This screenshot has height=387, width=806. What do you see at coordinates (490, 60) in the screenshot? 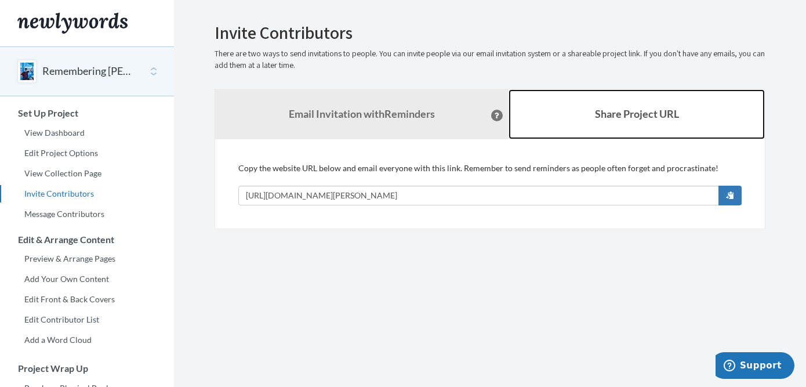
I see `p: There are two ways to send invitations to people. You can invite people via our email invitation ...` at bounding box center [490, 60].